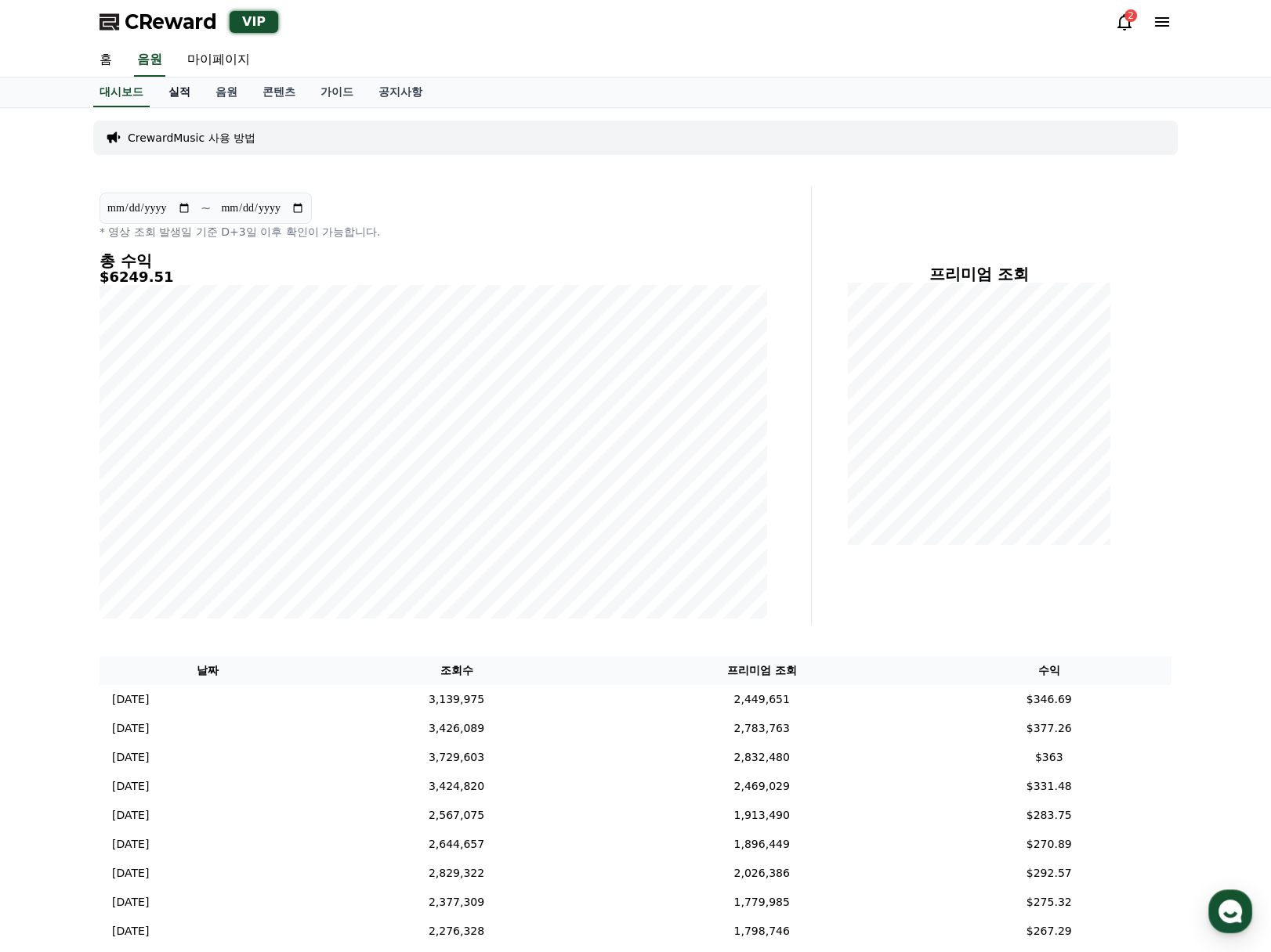 The height and width of the screenshot is (952, 1271). I want to click on td: 2,026,386, so click(761, 873).